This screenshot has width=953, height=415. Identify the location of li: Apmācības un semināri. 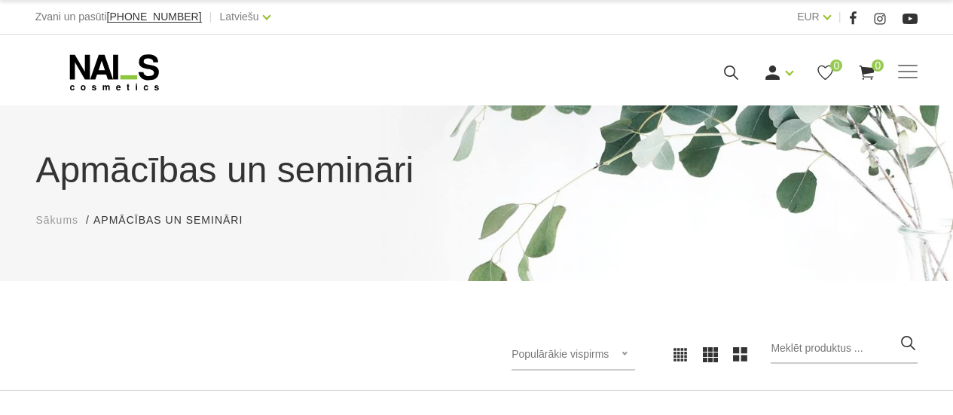
(175, 220).